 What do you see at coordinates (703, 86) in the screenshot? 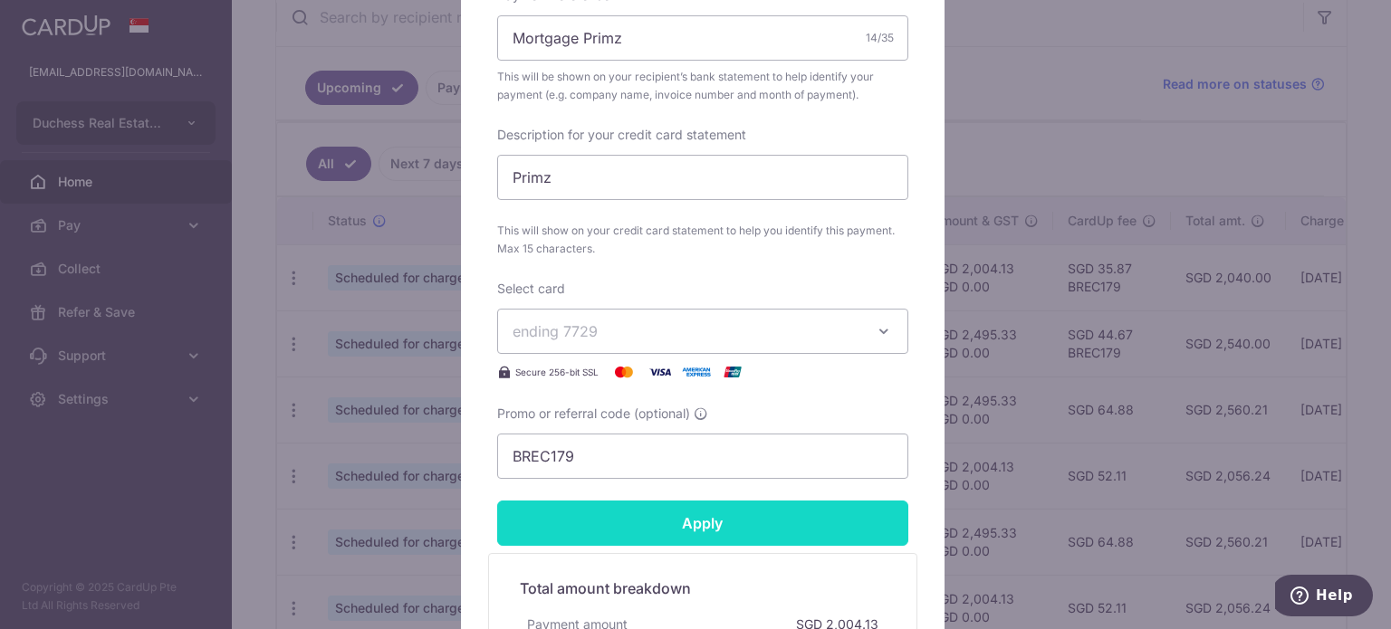
I see `span: This will be shown on your recipient’s bank statement to help identify your payment (e.g. company...` at bounding box center [703, 86].